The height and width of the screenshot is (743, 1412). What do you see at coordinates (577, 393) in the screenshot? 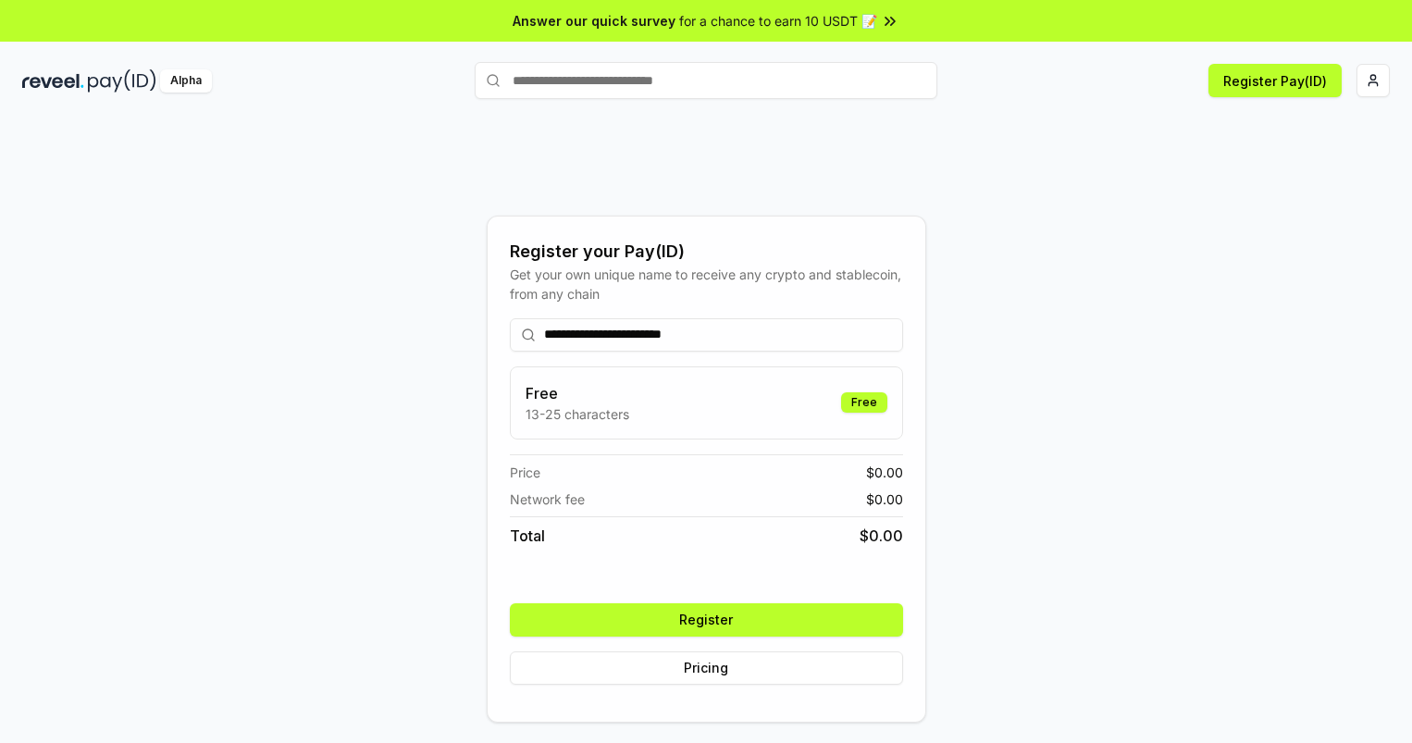
I see `h3: Free` at bounding box center [577, 393].